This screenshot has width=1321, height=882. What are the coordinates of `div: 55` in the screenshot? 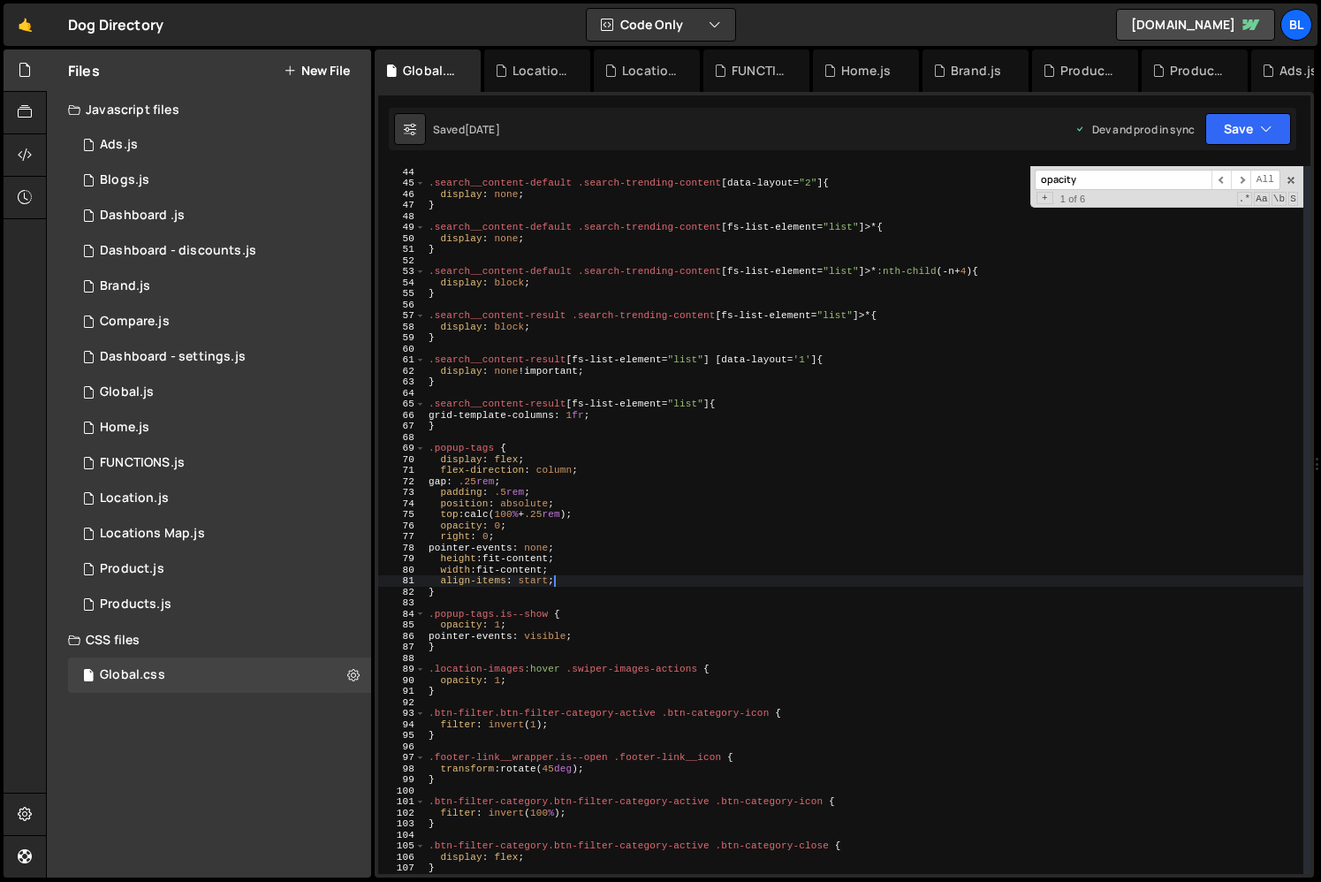 It's located at (402, 293).